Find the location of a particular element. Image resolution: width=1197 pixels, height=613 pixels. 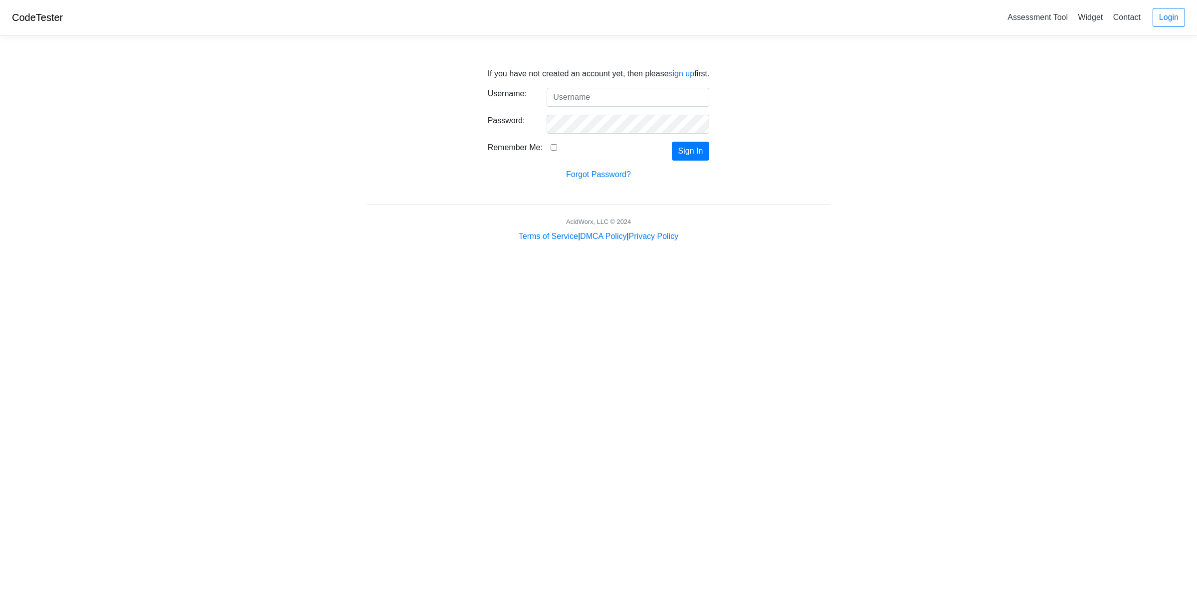

label: Username: is located at coordinates (510, 95).